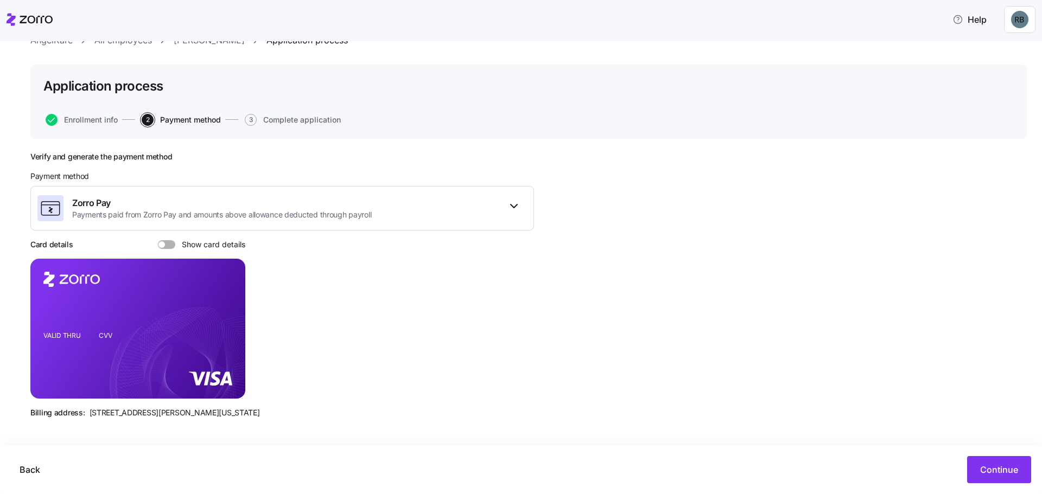 The height and width of the screenshot is (494, 1042). I want to click on span: Enrollment info, so click(91, 120).